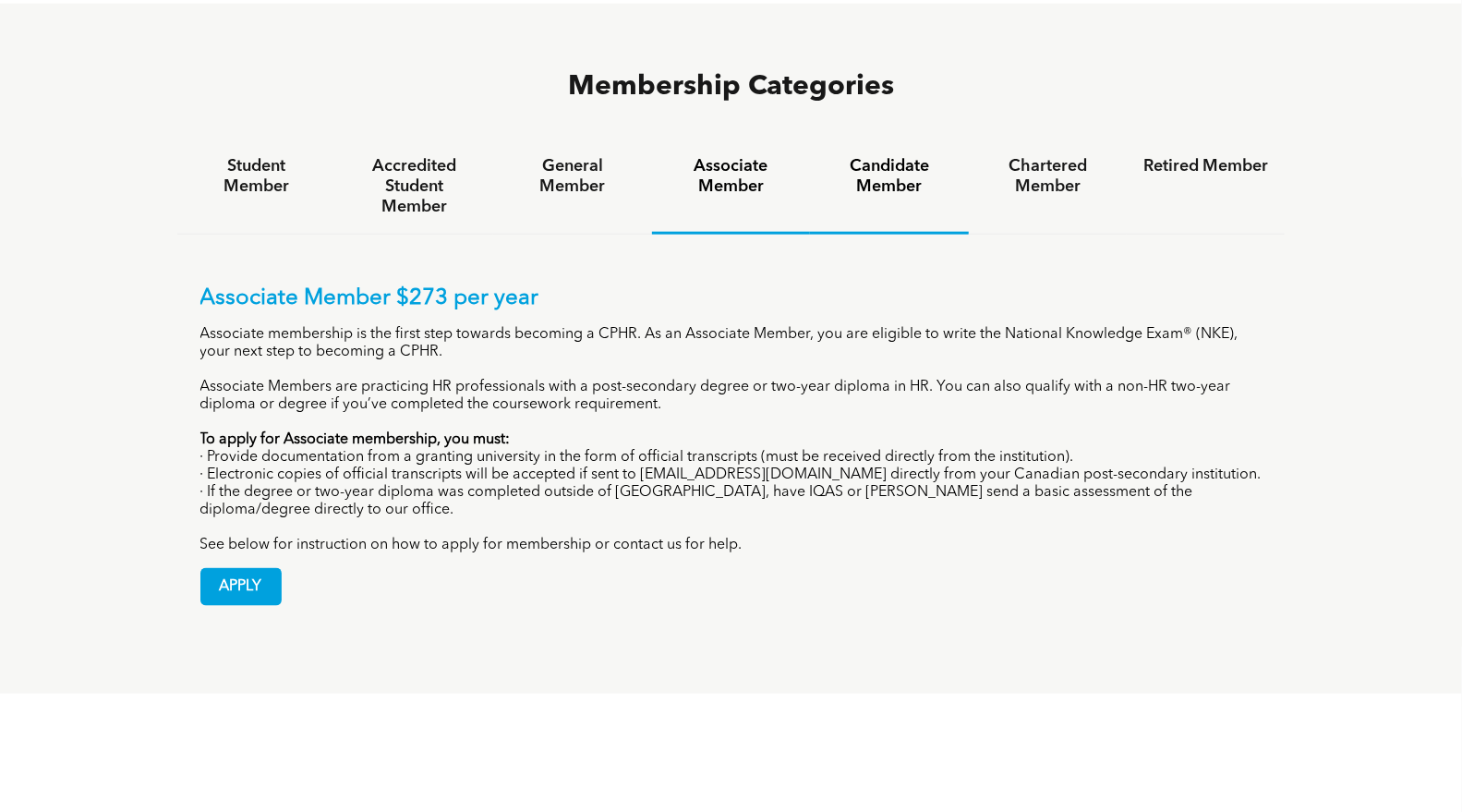  I want to click on h4: General Member, so click(572, 176).